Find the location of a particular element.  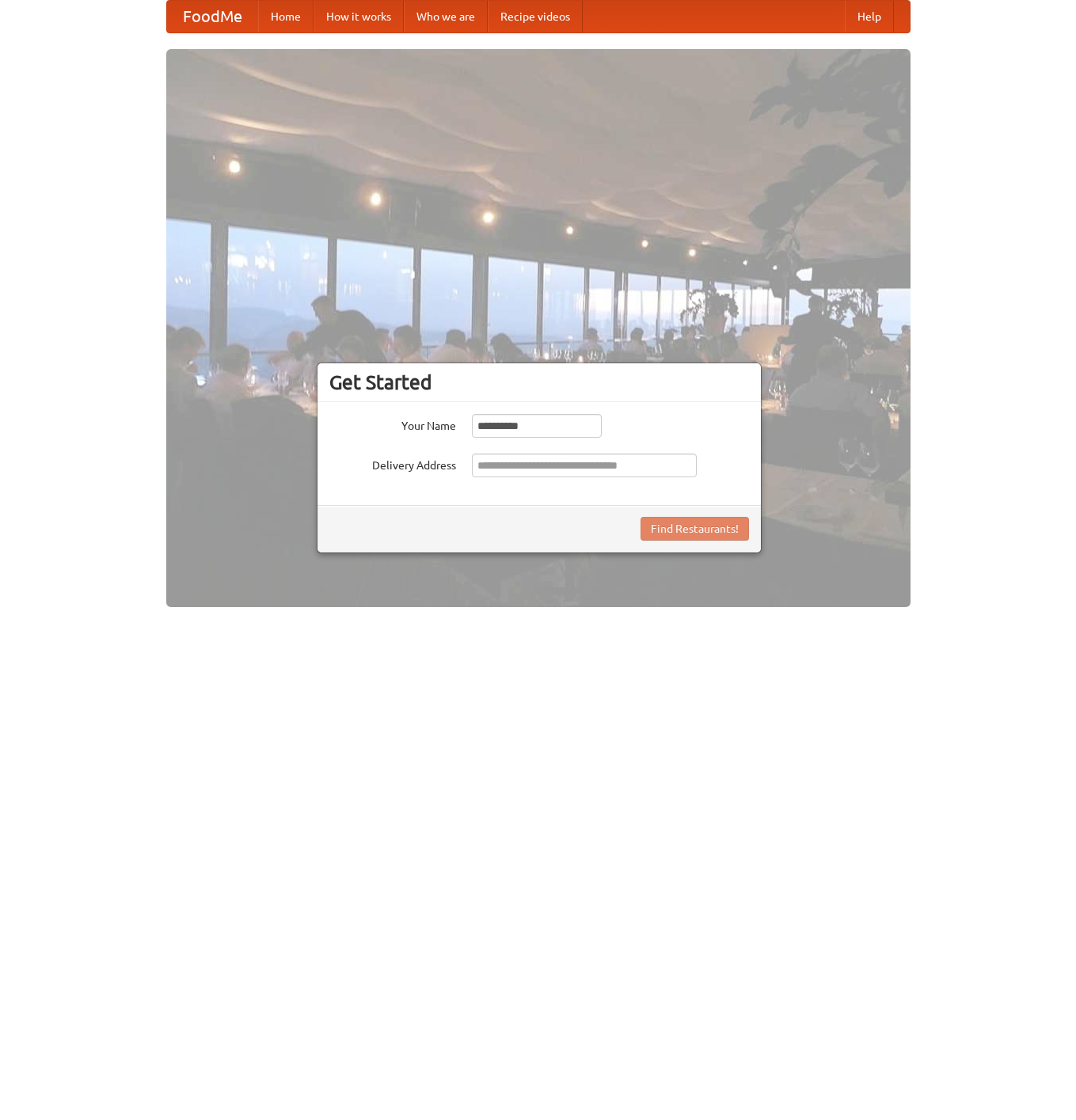

label: Delivery Address is located at coordinates (393, 463).